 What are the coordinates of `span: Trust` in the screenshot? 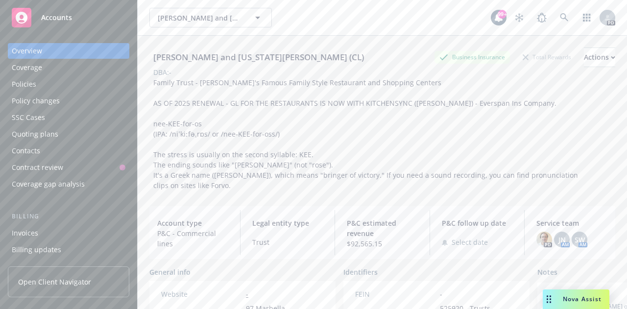 It's located at (288, 242).